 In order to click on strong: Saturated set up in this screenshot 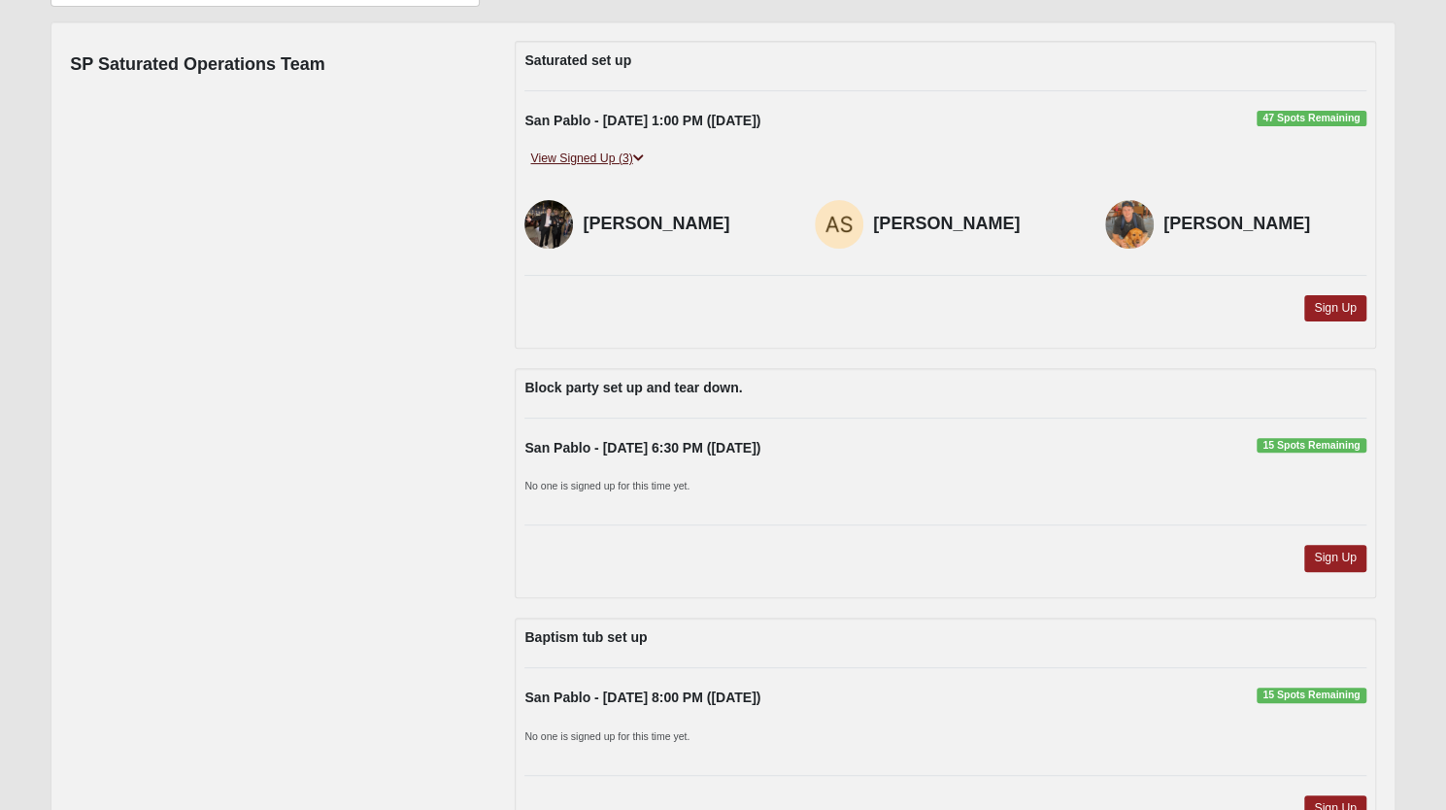, I will do `click(578, 60)`.